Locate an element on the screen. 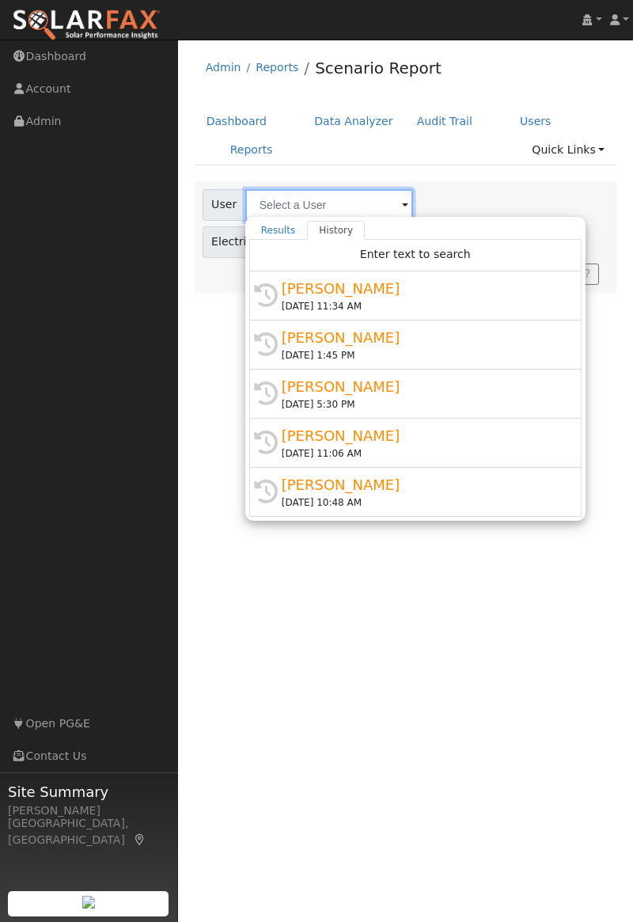 The height and width of the screenshot is (922, 633). a: Scenario Report is located at coordinates (378, 68).